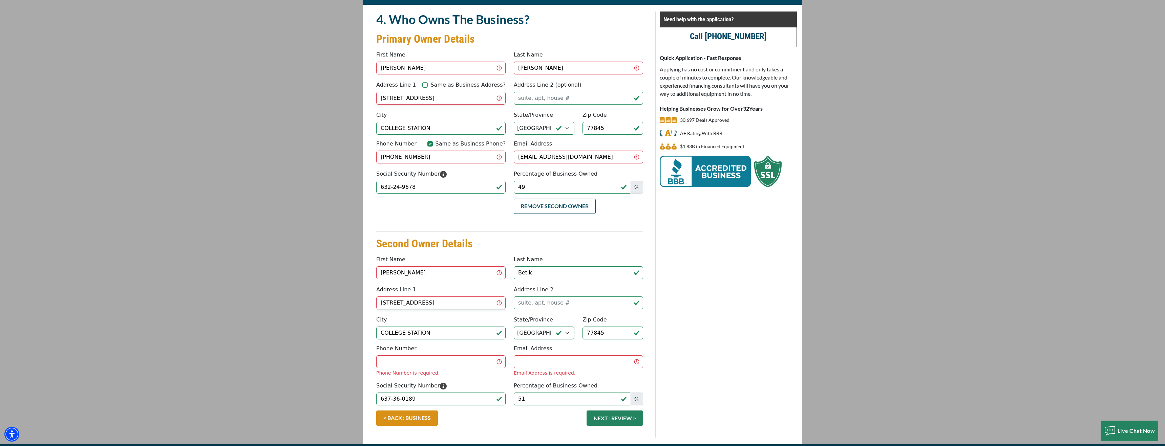 The image size is (1165, 446). Describe the element at coordinates (578, 373) in the screenshot. I see `div: Email Address is required.` at that location.